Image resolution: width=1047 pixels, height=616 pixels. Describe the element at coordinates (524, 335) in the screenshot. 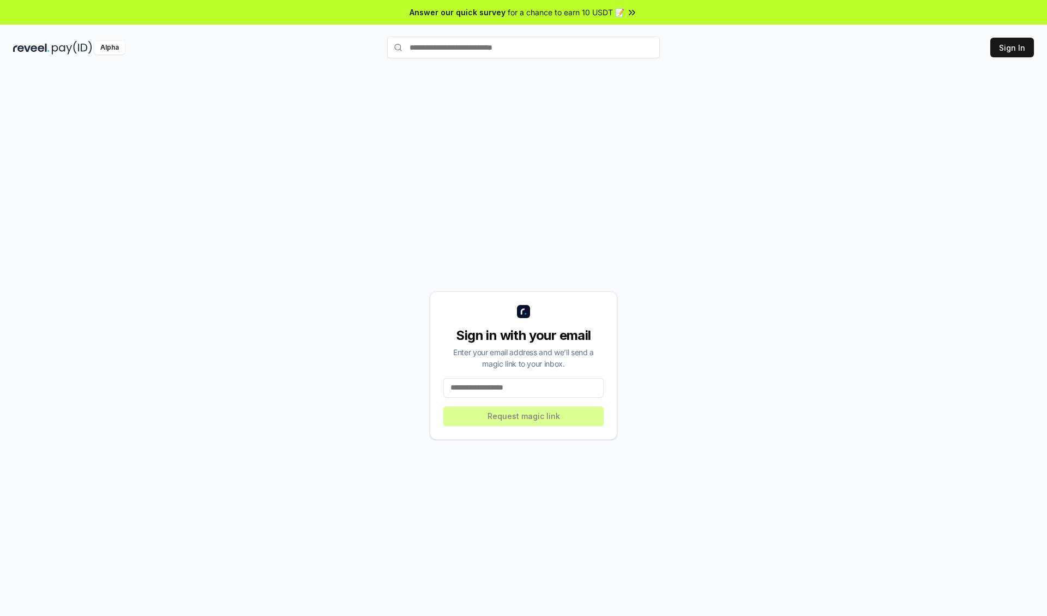

I see `div: Sign in with your email` at that location.